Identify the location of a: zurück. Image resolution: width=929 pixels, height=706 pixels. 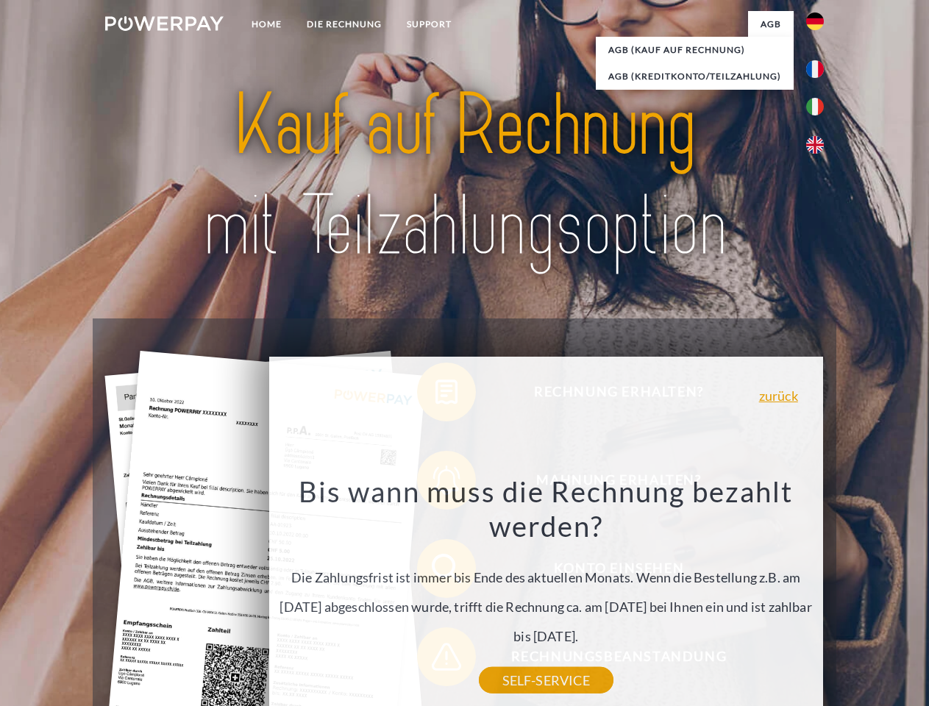
(778, 396).